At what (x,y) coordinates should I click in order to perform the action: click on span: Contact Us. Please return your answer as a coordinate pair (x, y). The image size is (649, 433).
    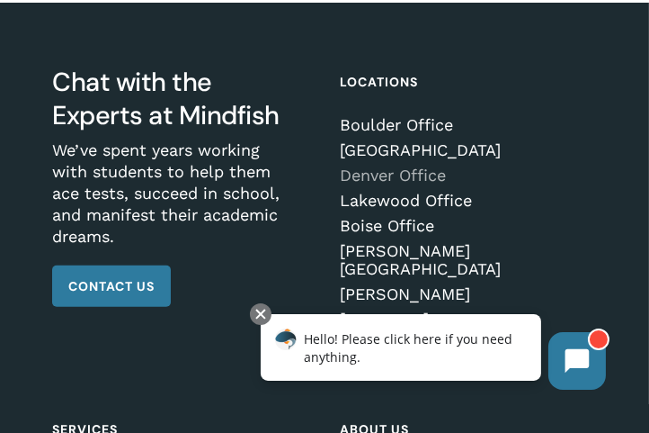
    Looking at the image, I should click on (112, 286).